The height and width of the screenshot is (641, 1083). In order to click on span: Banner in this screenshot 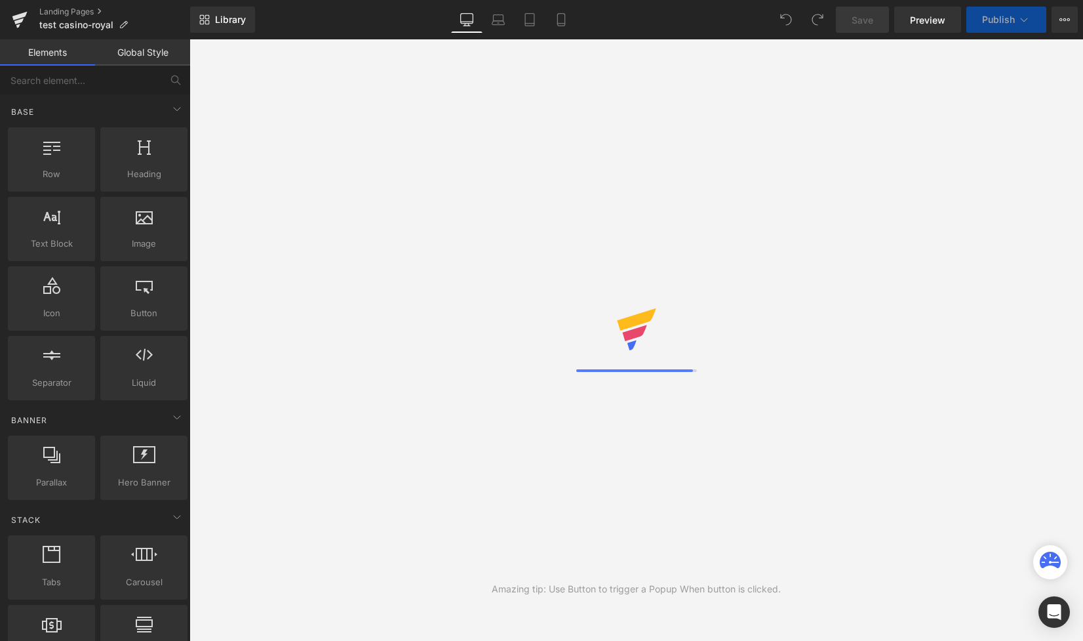, I will do `click(29, 420)`.